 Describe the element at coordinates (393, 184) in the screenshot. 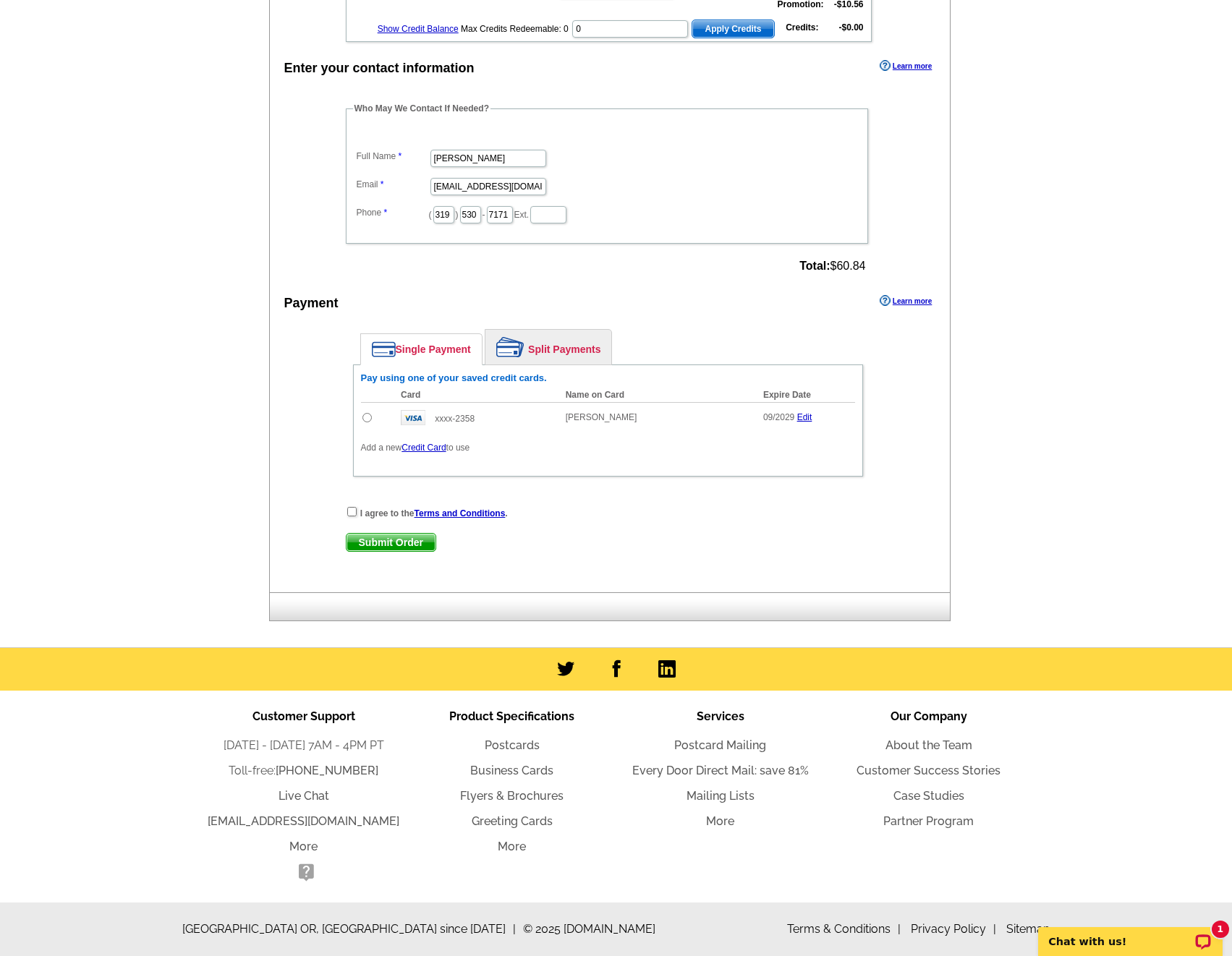

I see `label: Email` at that location.